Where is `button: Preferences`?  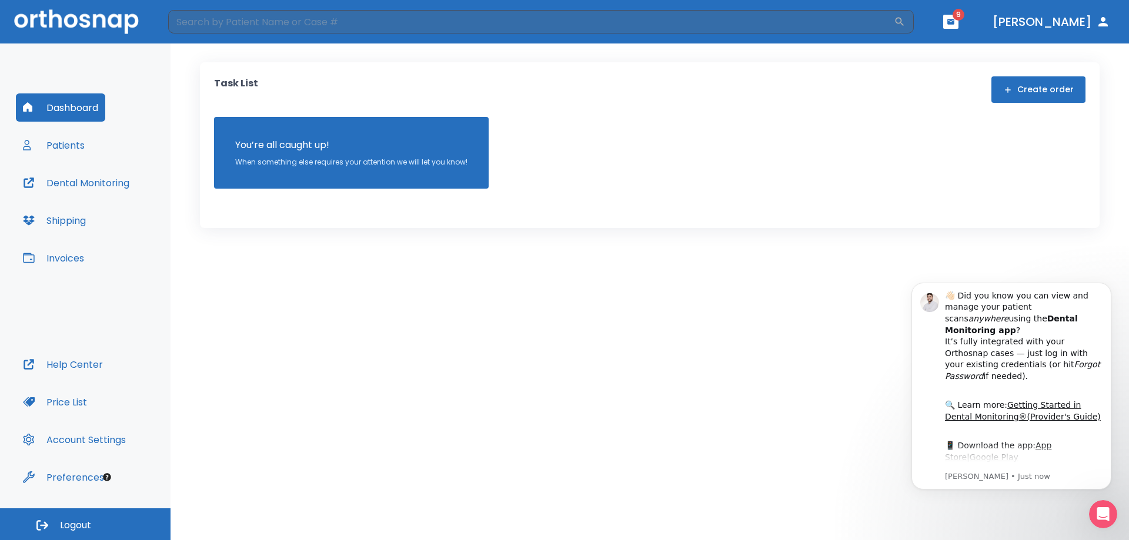 button: Preferences is located at coordinates (64, 478).